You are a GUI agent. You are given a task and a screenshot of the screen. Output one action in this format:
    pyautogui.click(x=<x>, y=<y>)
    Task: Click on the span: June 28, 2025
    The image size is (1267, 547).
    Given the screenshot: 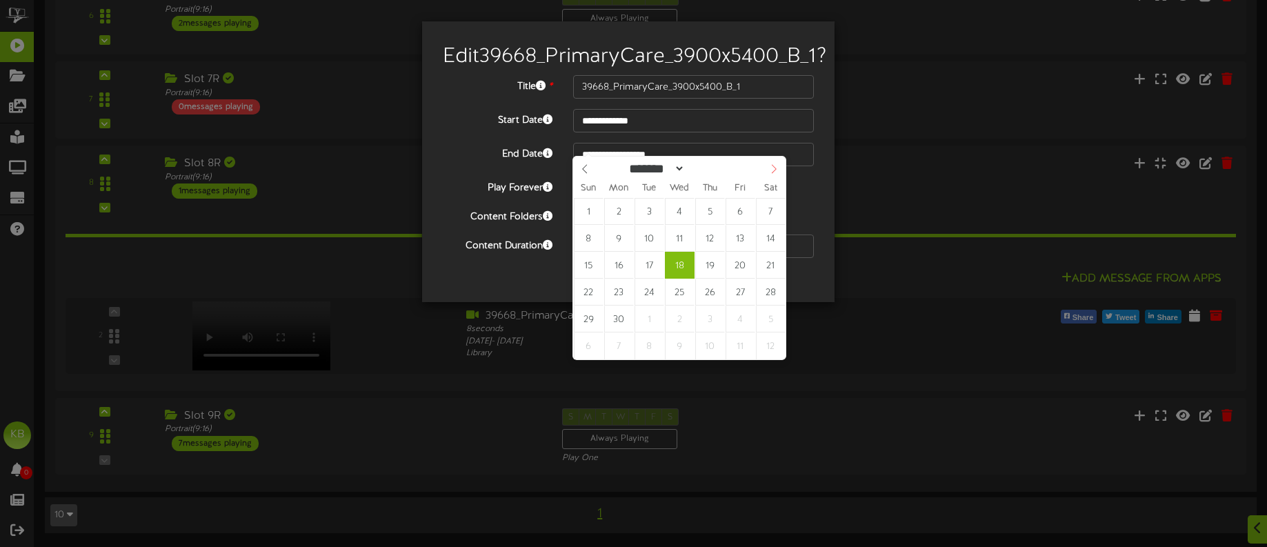 What is the action you would take?
    pyautogui.click(x=770, y=292)
    